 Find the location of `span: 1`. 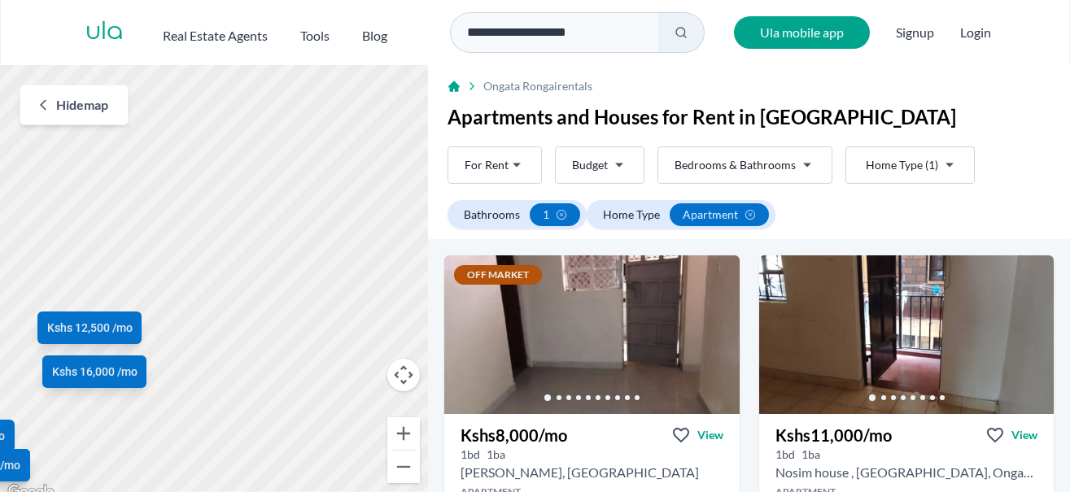

span: 1 is located at coordinates (546, 215).